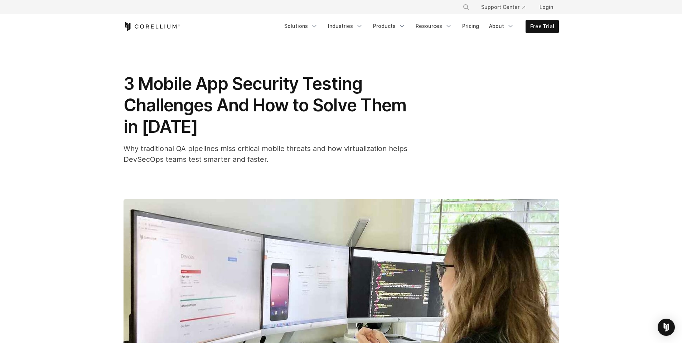 This screenshot has width=682, height=343. Describe the element at coordinates (434, 26) in the screenshot. I see `a: Resources` at that location.